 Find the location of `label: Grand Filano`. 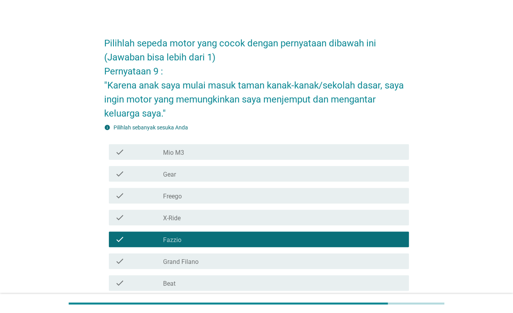

label: Grand Filano is located at coordinates (180, 262).